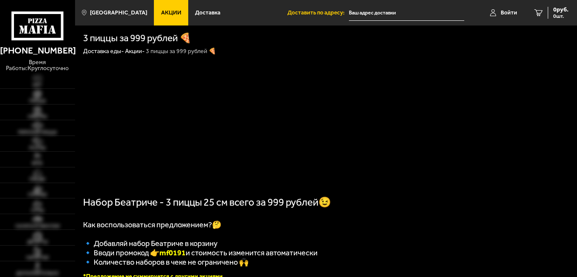 The width and height of the screenshot is (577, 277). I want to click on a: Доставка еды-, so click(103, 51).